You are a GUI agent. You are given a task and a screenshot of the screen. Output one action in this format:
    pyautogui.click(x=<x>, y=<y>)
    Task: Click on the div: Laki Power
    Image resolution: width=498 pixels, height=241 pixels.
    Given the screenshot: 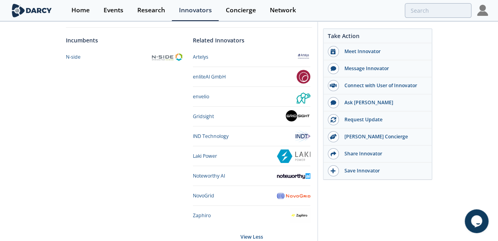 What is the action you would take?
    pyautogui.click(x=205, y=156)
    